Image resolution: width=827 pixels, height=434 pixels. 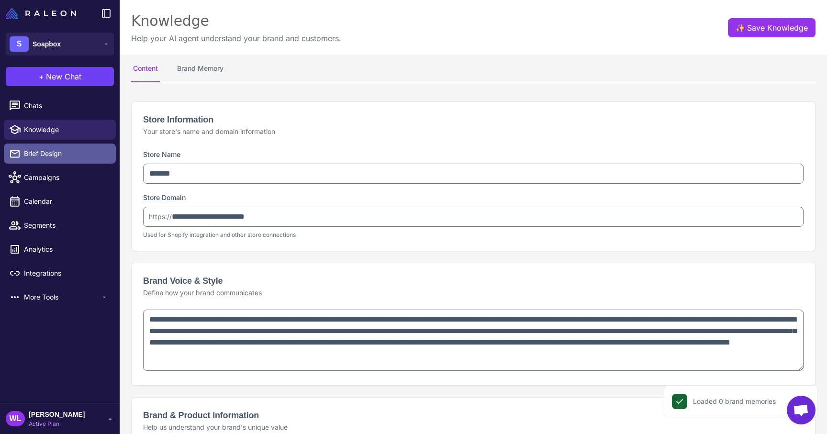 What do you see at coordinates (164, 197) in the screenshot?
I see `label: Store Domain` at bounding box center [164, 197].